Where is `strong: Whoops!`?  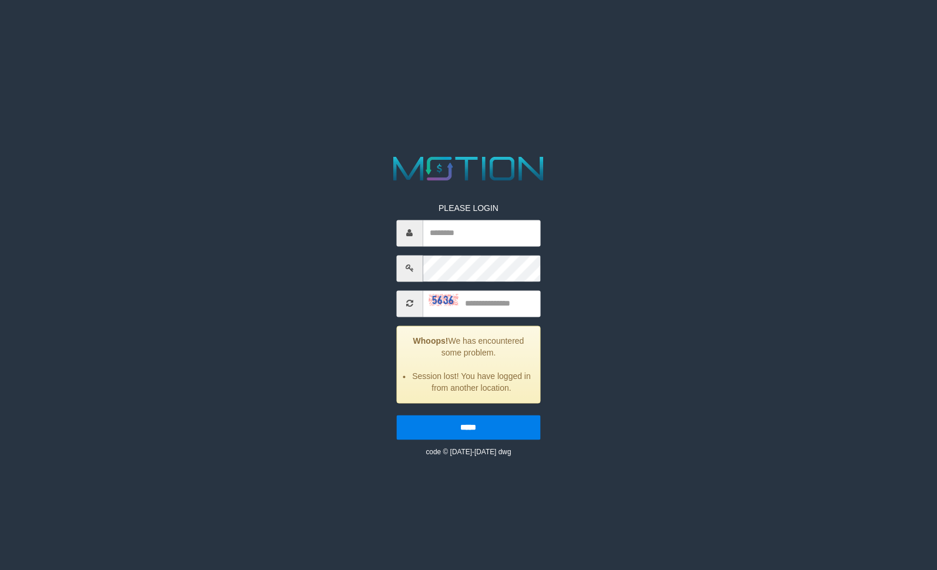
strong: Whoops! is located at coordinates (431, 341).